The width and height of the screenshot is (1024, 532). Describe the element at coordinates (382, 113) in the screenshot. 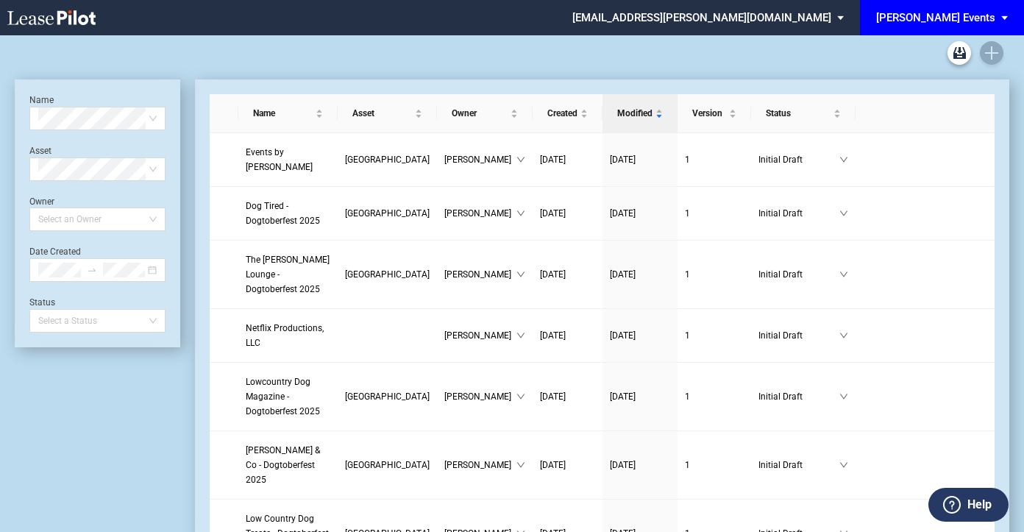

I see `span: Asset` at that location.